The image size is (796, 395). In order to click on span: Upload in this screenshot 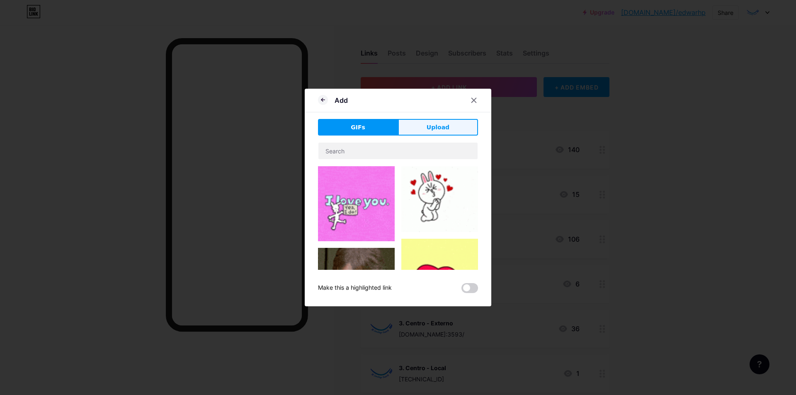, I will do `click(438, 127)`.